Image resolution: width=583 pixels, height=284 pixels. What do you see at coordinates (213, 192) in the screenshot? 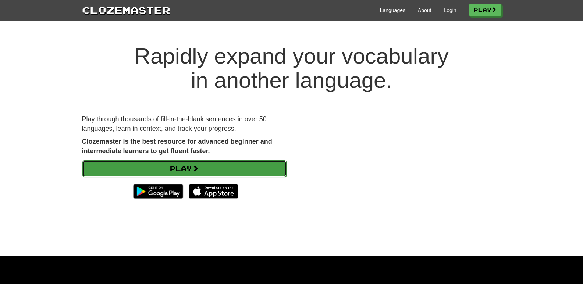
I see `img: Download_on_the_App_Store_Badge_US-UK_135x40-25178aeef6eb6b83b96f5f2d004eda3bffbb37122de64afbaef7...` at bounding box center [213, 192].